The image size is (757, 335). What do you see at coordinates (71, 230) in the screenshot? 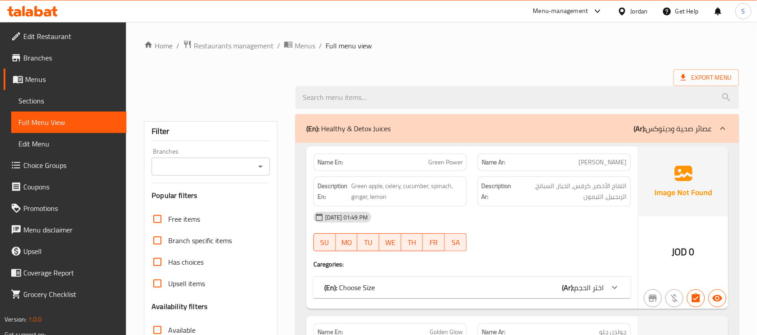
I see `span: Menu disclaimer` at bounding box center [71, 230].